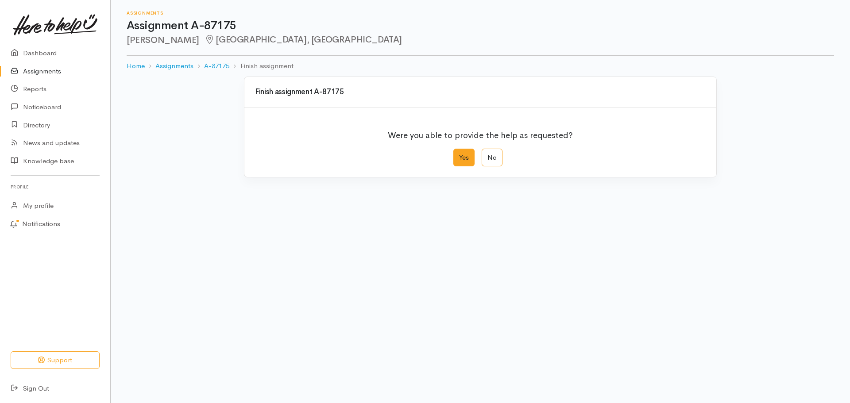 This screenshot has height=403, width=850. I want to click on h1: Assignment A-87175, so click(480, 26).